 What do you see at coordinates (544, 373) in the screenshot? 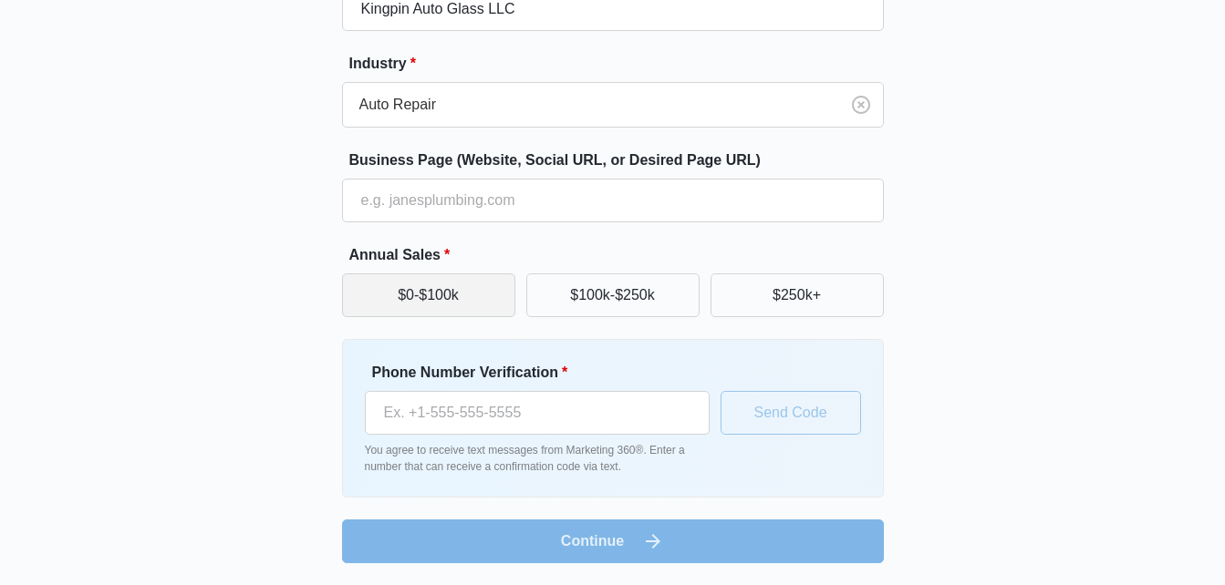
I see `label: Phone Number Verification` at bounding box center [544, 373].